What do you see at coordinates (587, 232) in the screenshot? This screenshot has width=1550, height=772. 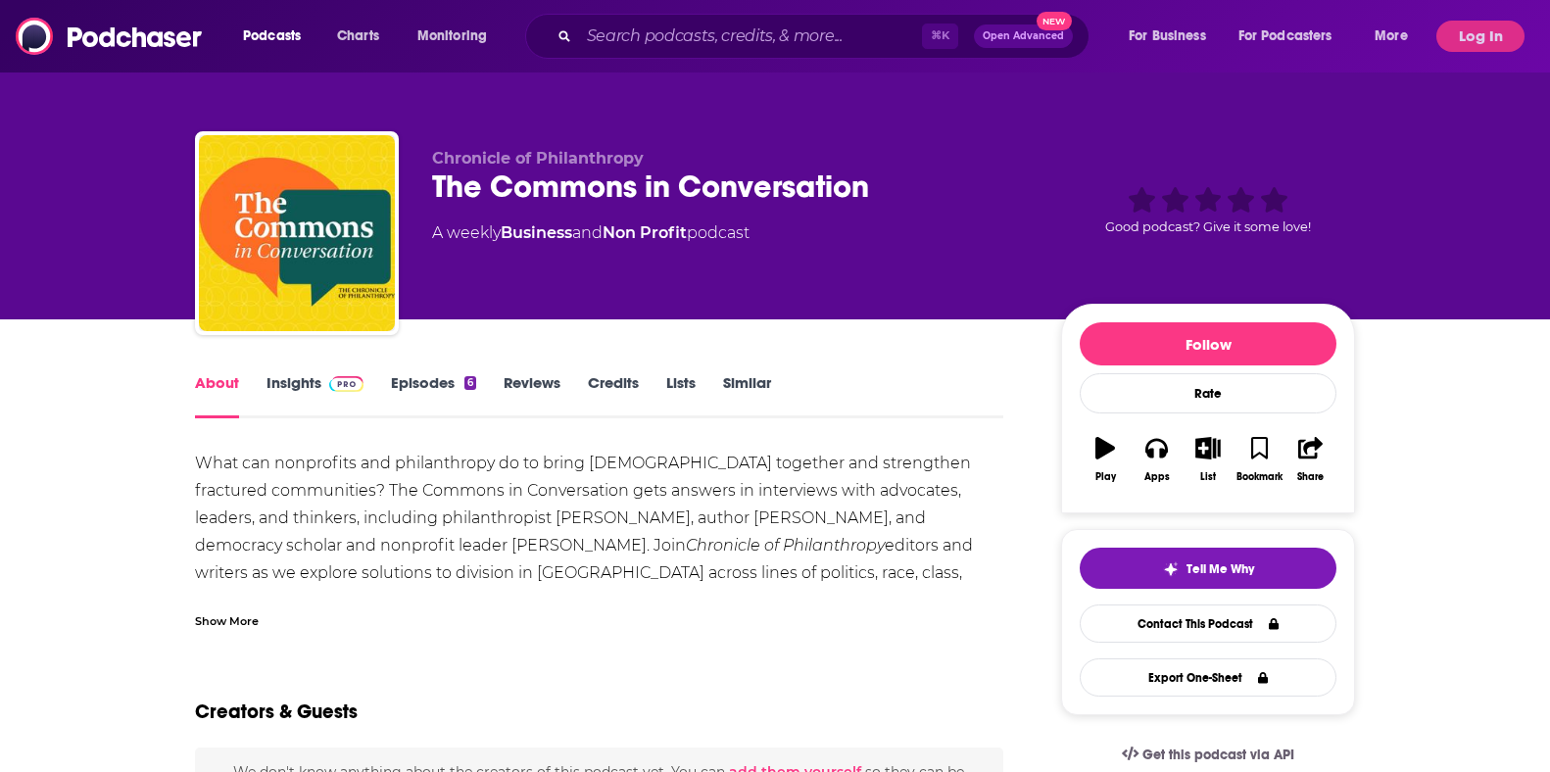 I see `span: and` at bounding box center [587, 232].